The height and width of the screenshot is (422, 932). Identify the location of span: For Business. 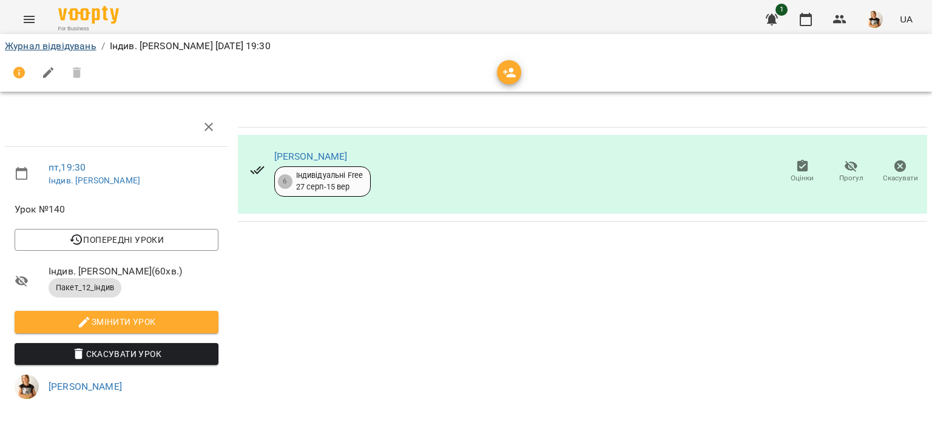
(89, 29).